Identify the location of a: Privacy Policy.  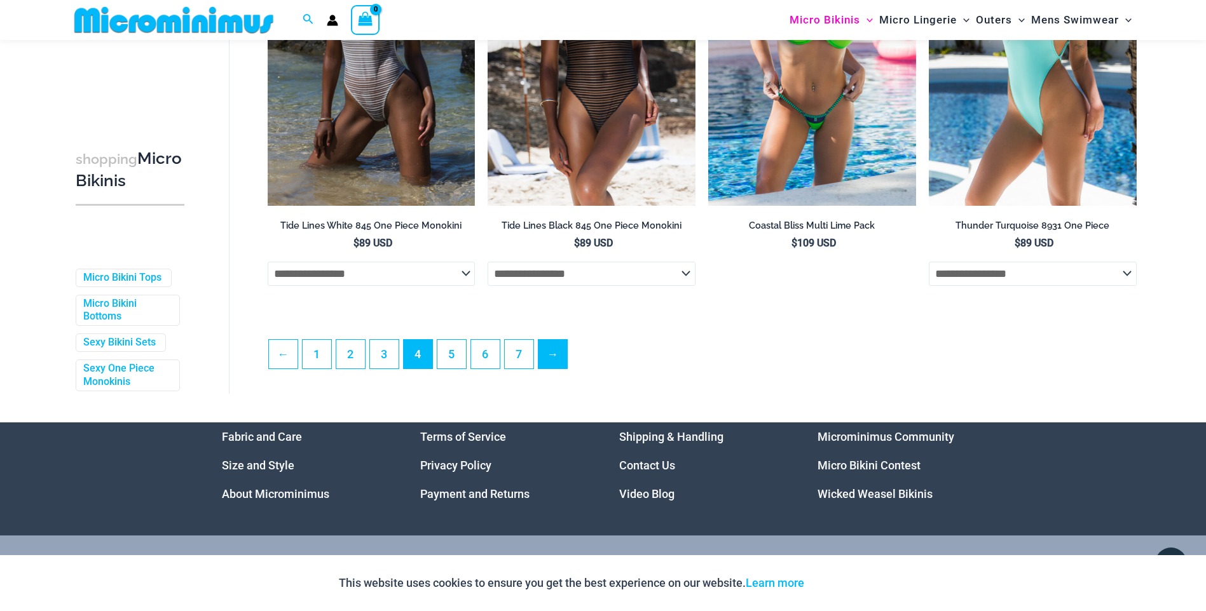
(456, 465).